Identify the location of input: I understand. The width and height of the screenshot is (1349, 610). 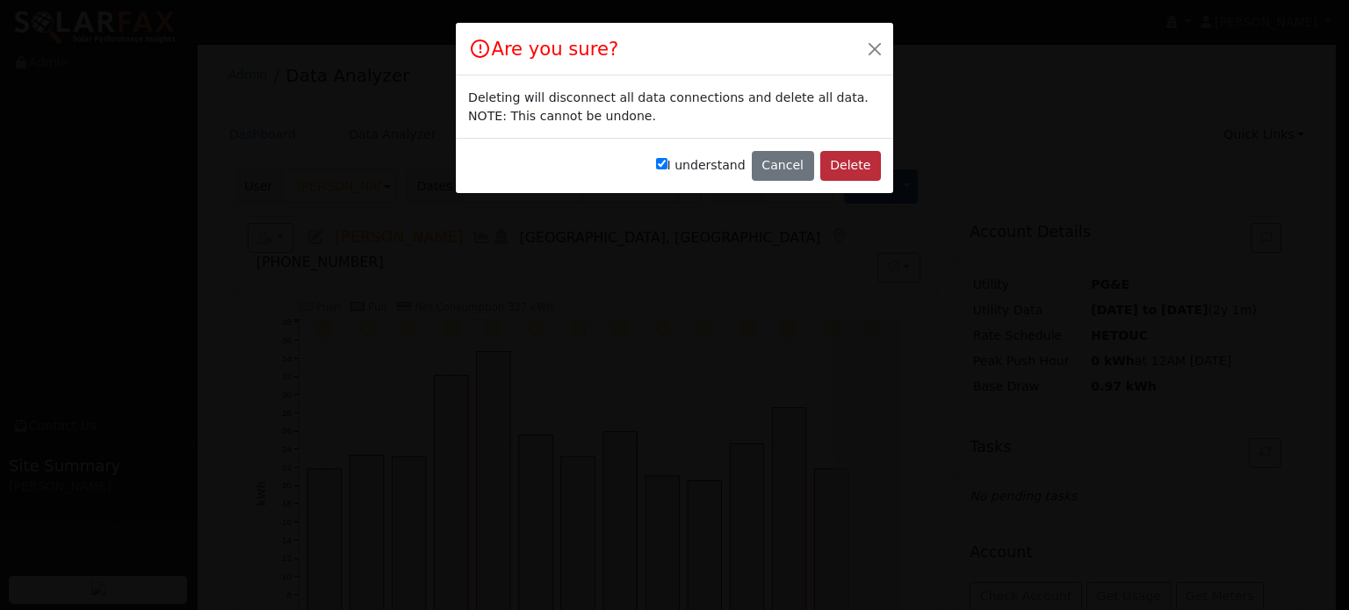
(661, 163).